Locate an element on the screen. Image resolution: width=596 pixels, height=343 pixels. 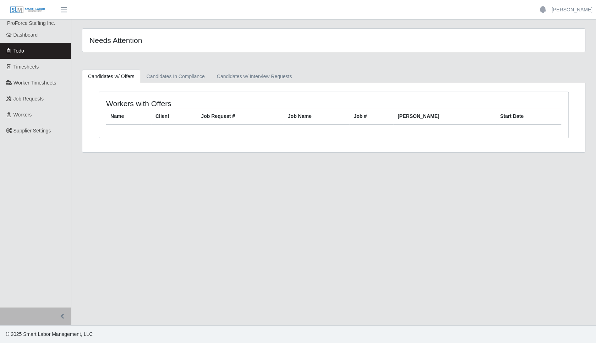
th: Name is located at coordinates (128, 116).